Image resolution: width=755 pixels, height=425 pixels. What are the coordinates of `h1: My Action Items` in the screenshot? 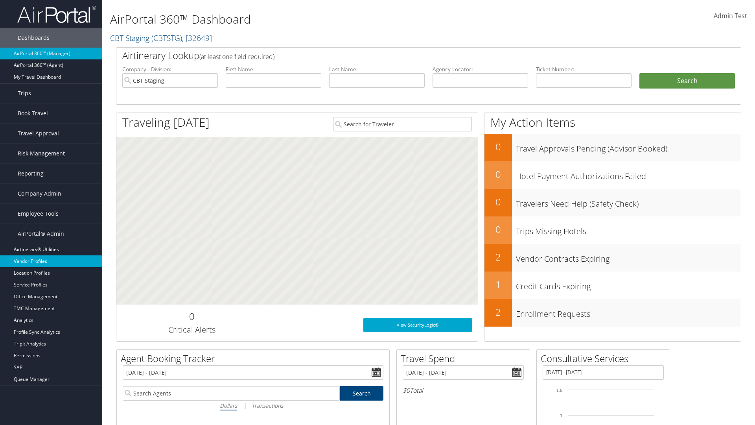 It's located at (613, 122).